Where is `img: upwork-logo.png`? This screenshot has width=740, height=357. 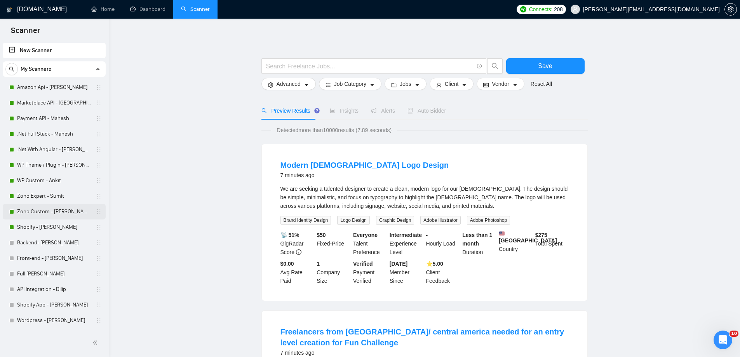 img: upwork-logo.png is located at coordinates (523, 9).